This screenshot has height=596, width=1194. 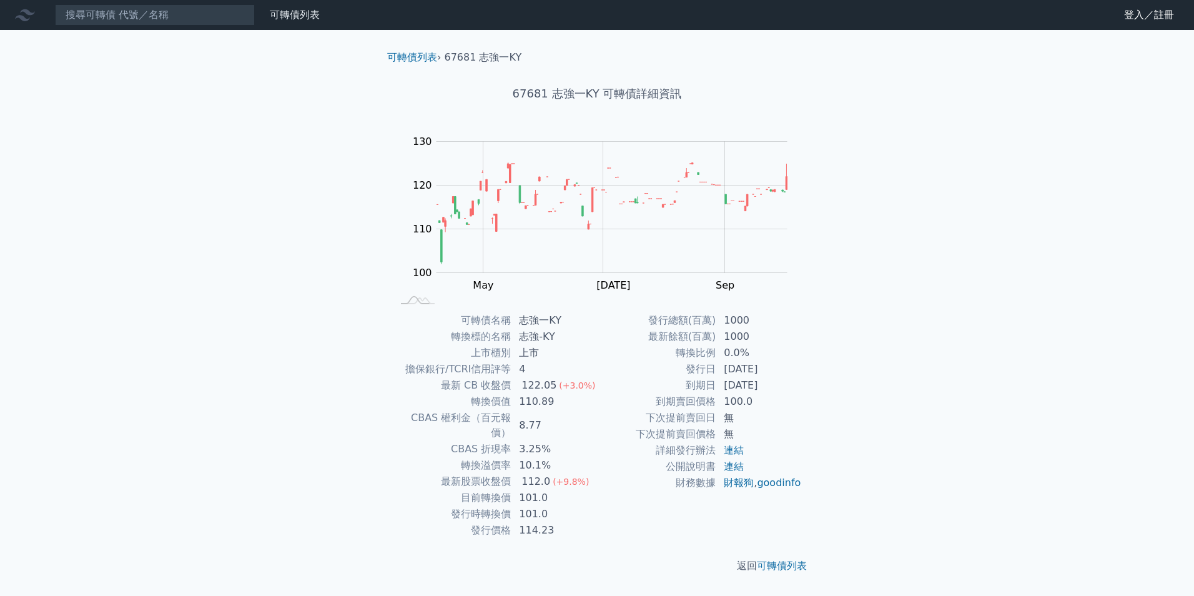 What do you see at coordinates (656, 418) in the screenshot?
I see `td: 下次提前賣回日` at bounding box center [656, 418].